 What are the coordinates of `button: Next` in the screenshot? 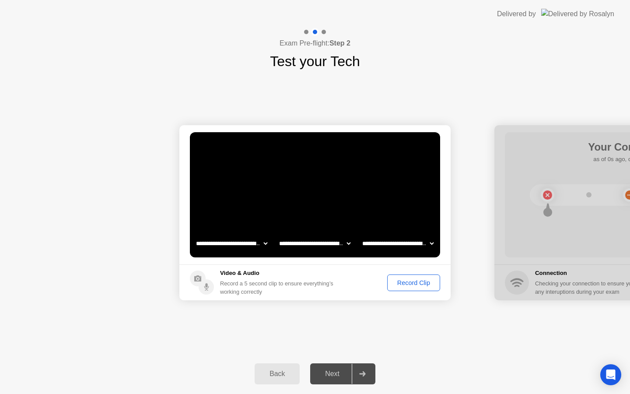 It's located at (343, 374).